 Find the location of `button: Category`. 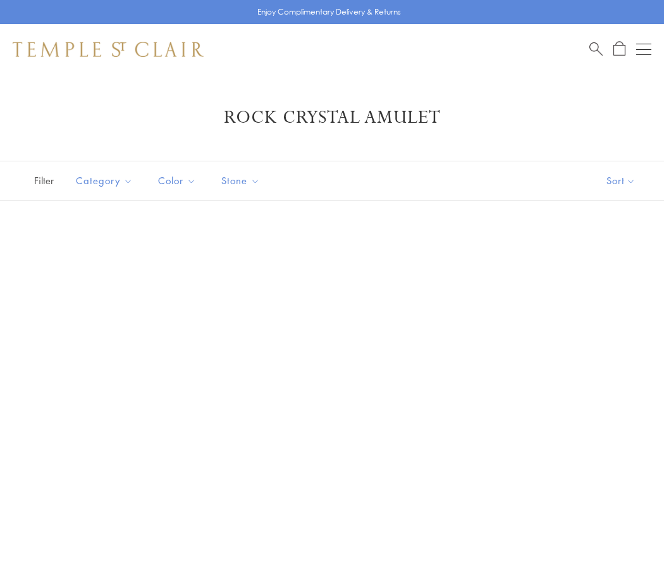

button: Category is located at coordinates (104, 180).